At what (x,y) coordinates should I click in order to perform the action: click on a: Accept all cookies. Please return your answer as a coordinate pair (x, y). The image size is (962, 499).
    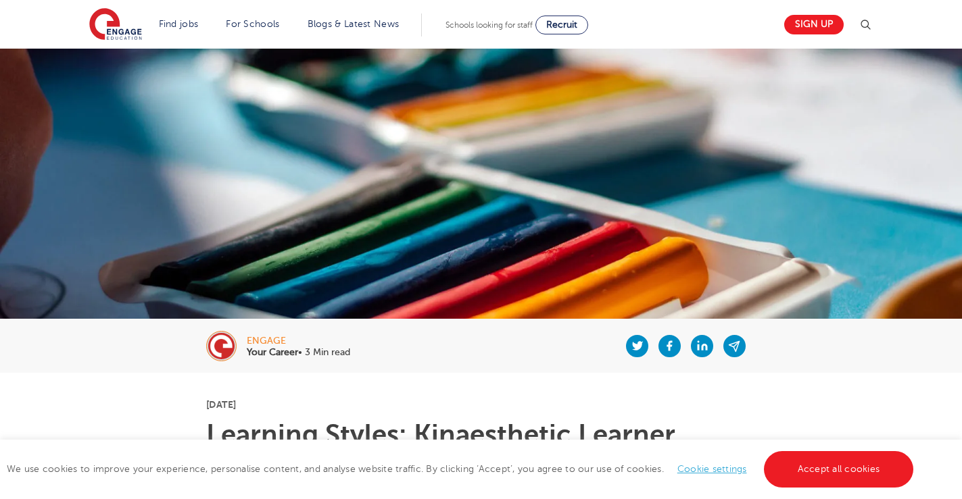
    Looking at the image, I should click on (839, 470).